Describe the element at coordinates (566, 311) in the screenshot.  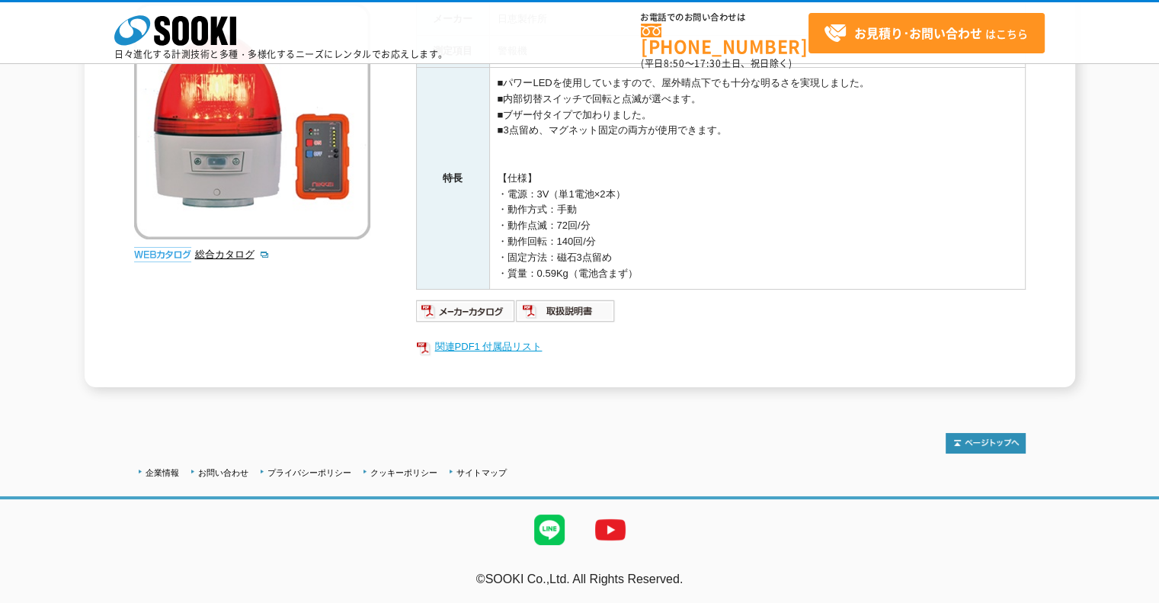
I see `img: 取扱説明書` at that location.